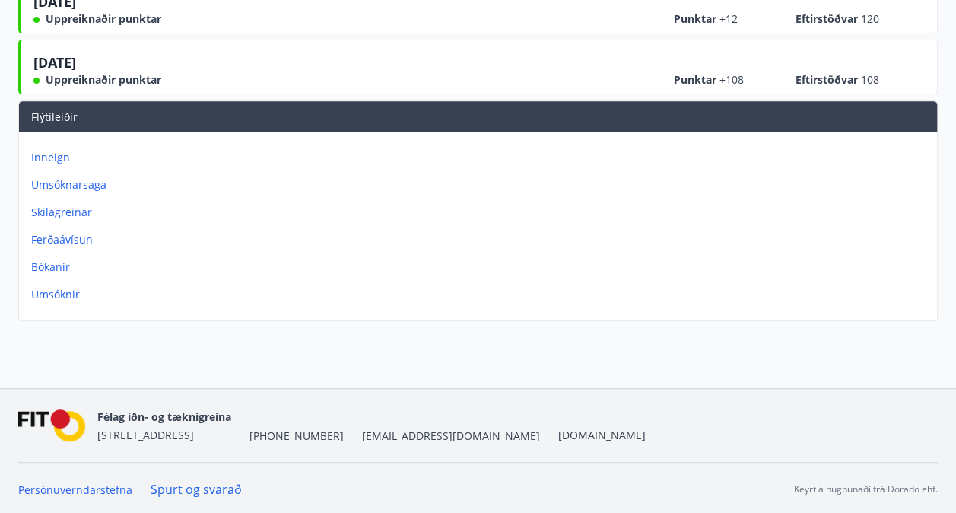 This screenshot has height=513, width=956. What do you see at coordinates (52, 425) in the screenshot?
I see `img: FPQVkF9lTnNbbaRSFyT17YYeljoOGk5m51IhT0bO.png` at bounding box center [52, 425].